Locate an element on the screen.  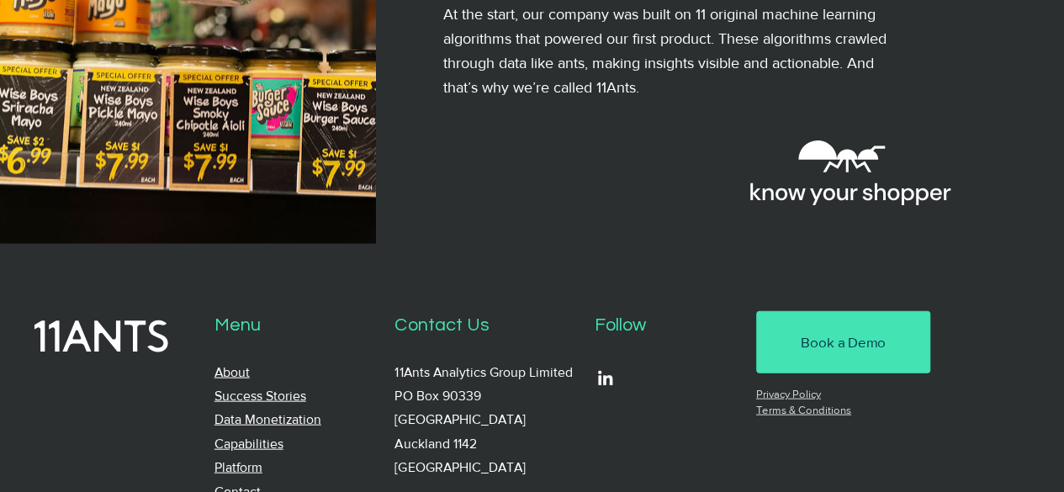
p: Follow is located at coordinates (667, 326).